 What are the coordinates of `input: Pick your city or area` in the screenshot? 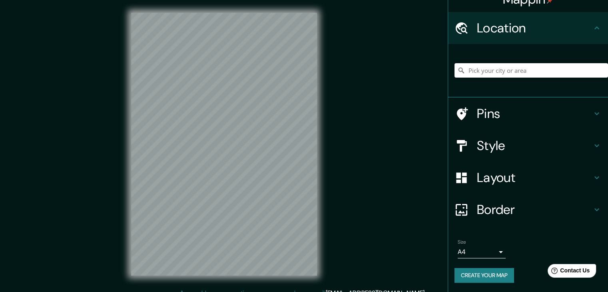 It's located at (531, 70).